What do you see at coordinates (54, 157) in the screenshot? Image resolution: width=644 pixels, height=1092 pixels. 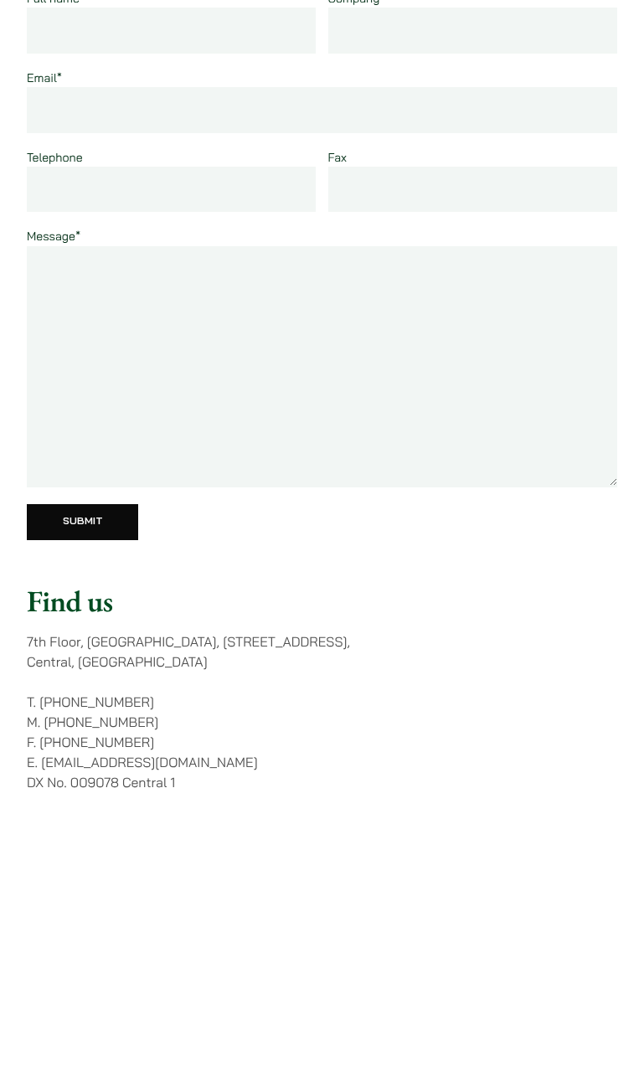 I see `label: Telephone` at bounding box center [54, 157].